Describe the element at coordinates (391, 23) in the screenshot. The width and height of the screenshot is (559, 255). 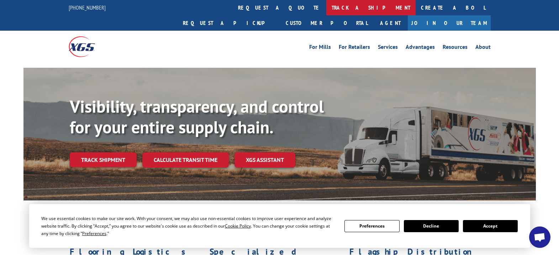
I see `a: Agent` at that location.